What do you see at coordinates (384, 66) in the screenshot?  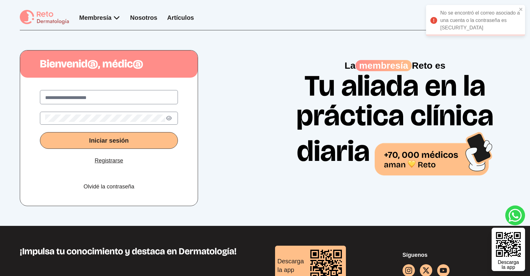 I see `span: membresía` at bounding box center [384, 66].